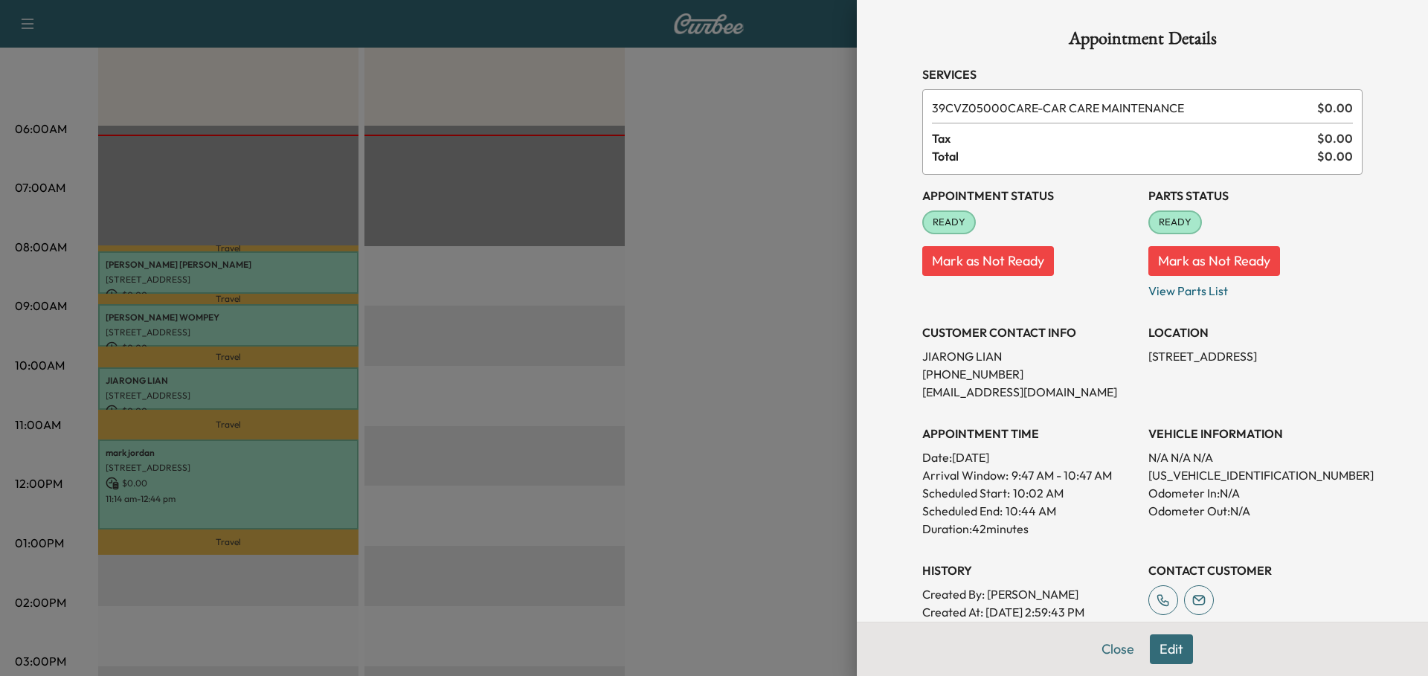  I want to click on button: Close, so click(1118, 649).